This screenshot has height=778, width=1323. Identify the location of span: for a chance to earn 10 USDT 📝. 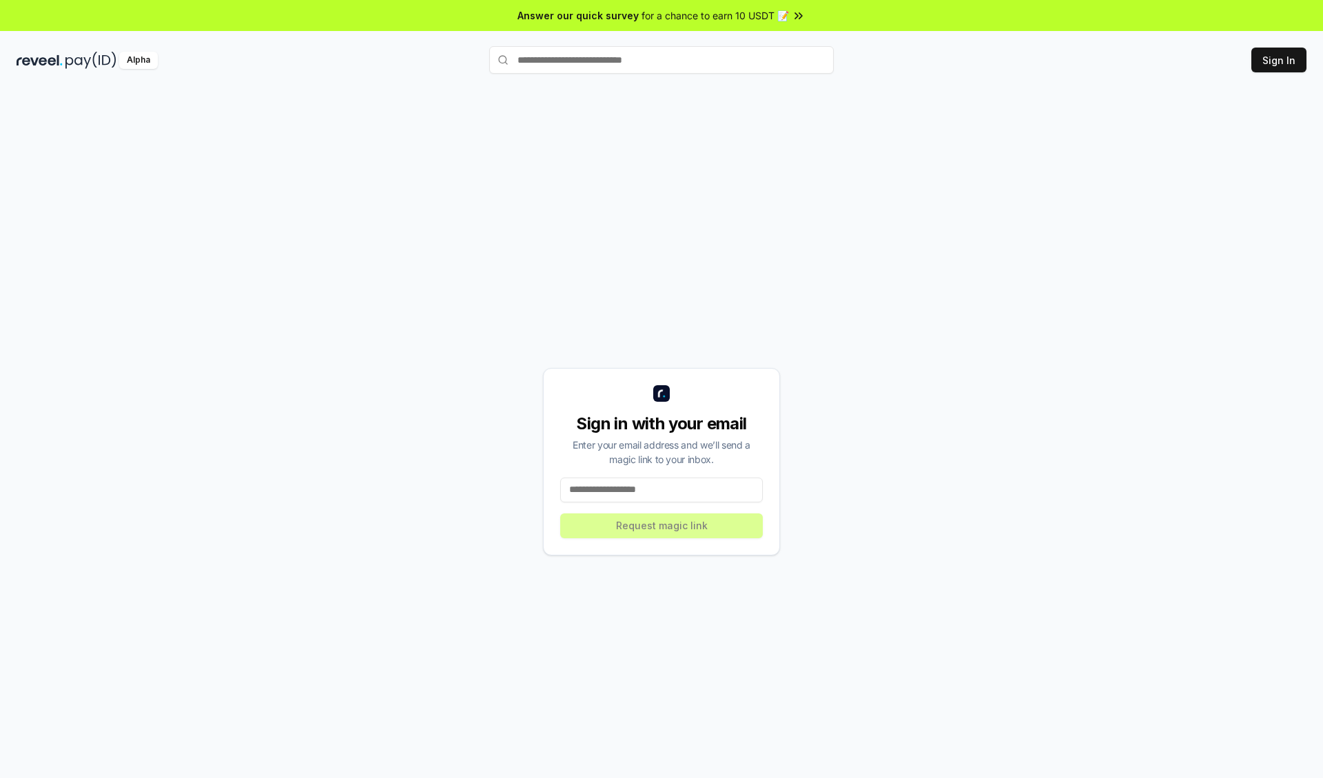
(715, 15).